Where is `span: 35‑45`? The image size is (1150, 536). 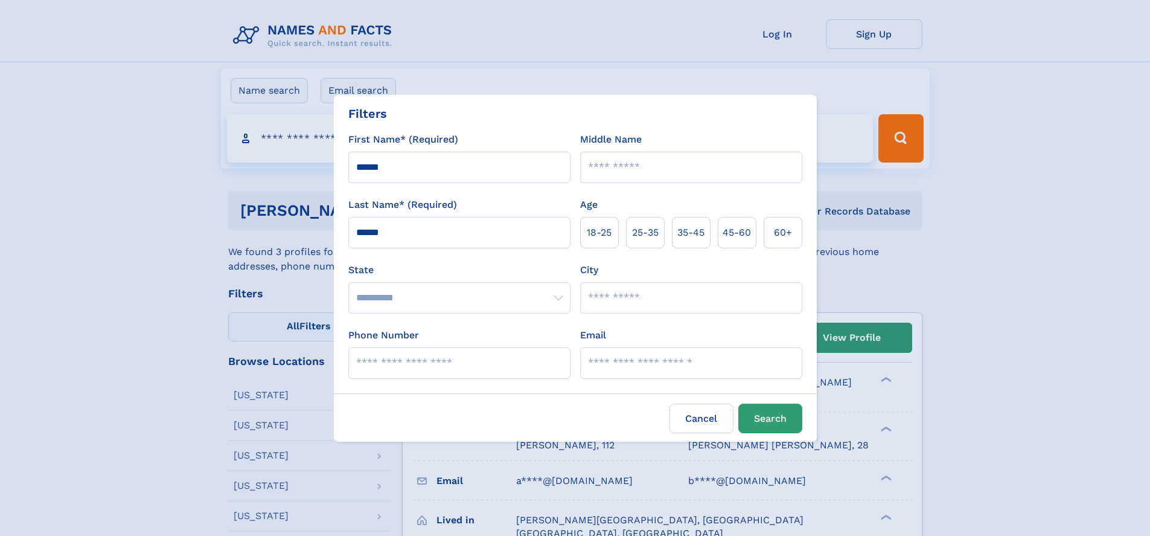
span: 35‑45 is located at coordinates (691, 232).